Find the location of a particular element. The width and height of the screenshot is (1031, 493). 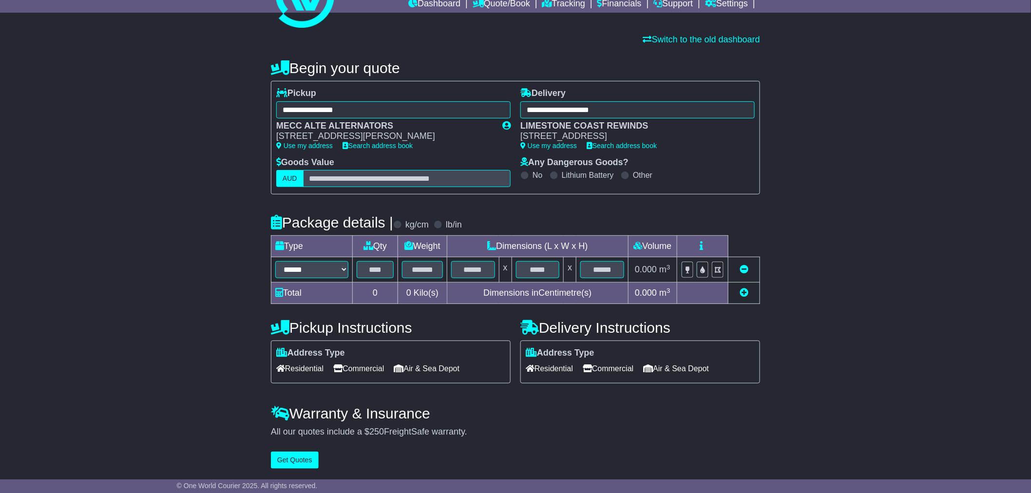

div: MECC ALTE ALTERNATORS is located at coordinates (384, 126).